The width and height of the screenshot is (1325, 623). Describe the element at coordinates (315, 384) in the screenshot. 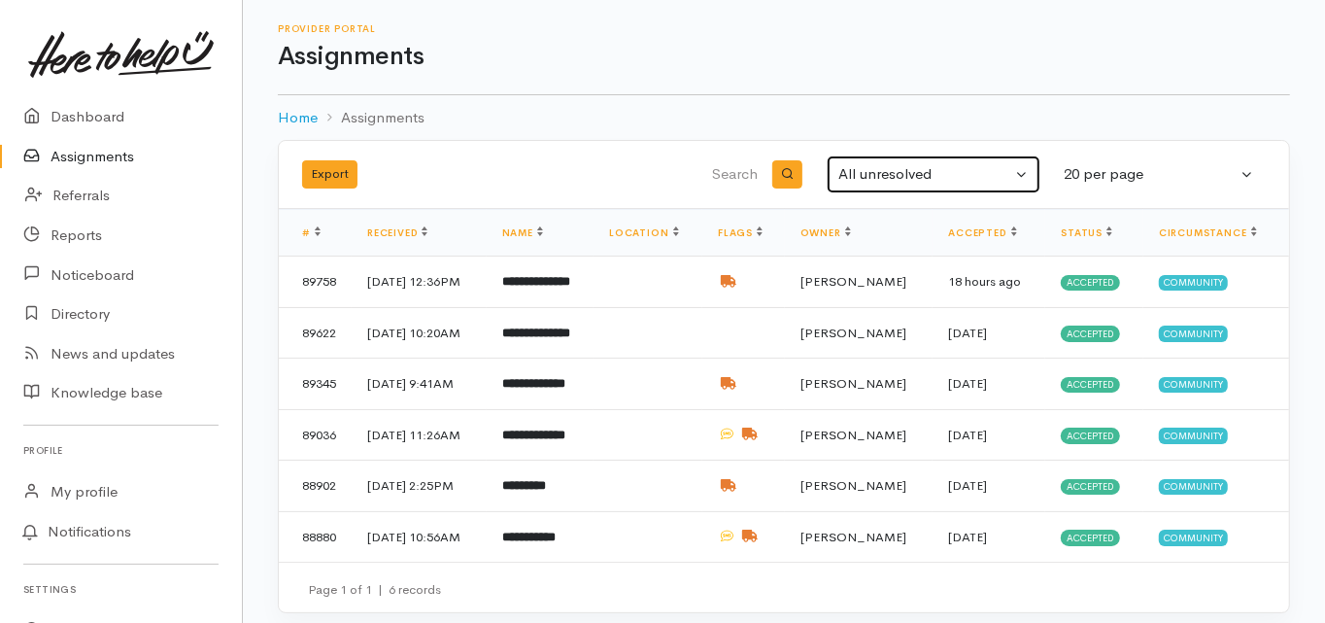

I see `td: 89345` at that location.